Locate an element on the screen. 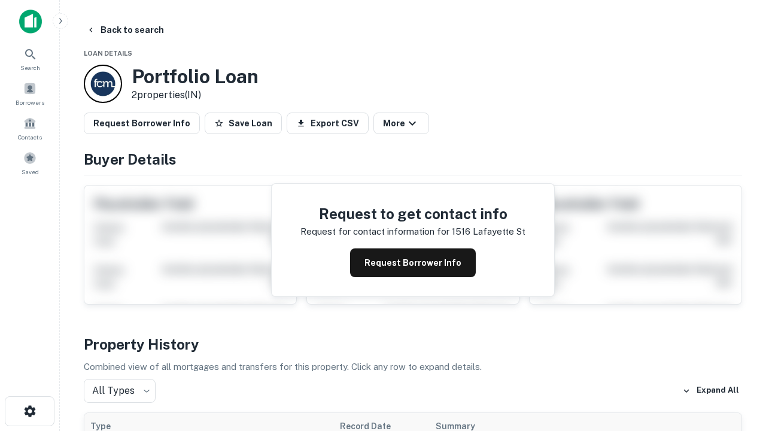 The height and width of the screenshot is (431, 766). p: 1516 lafayette st is located at coordinates (488, 232).